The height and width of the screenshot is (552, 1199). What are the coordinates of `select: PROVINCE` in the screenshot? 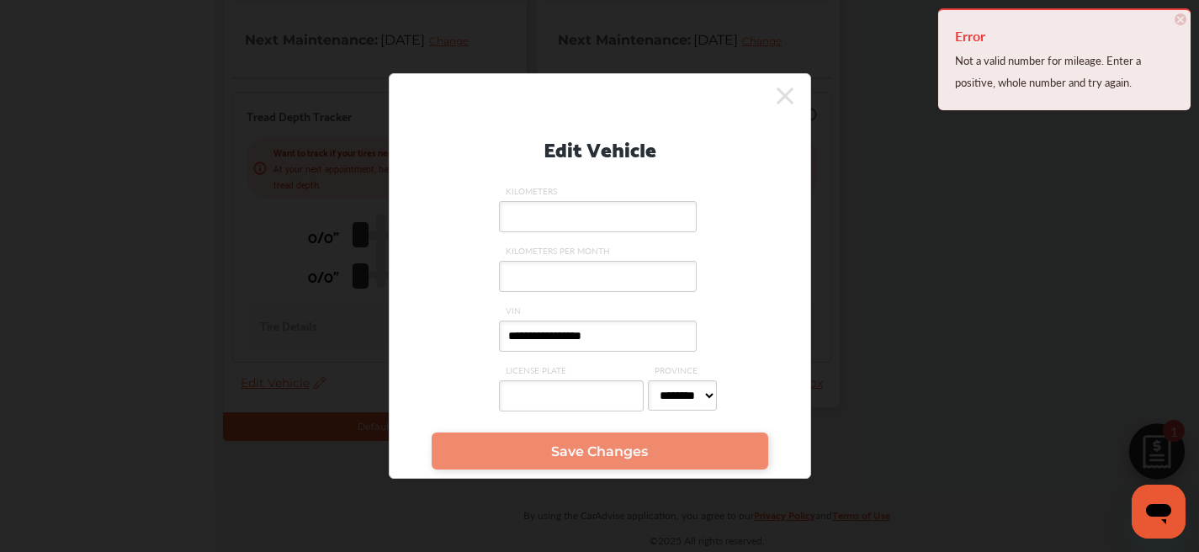 It's located at (682, 395).